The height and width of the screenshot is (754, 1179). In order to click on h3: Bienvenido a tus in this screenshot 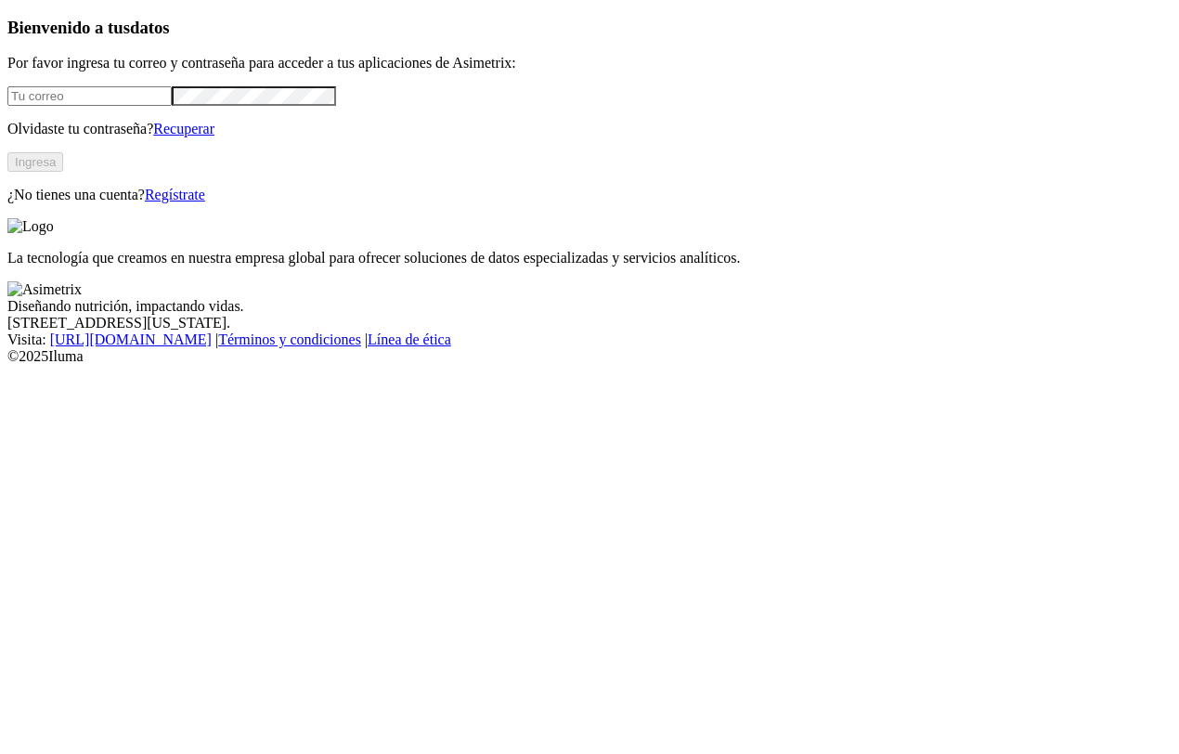, I will do `click(589, 28)`.